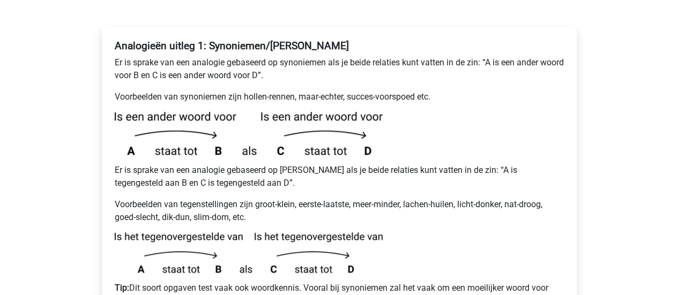 Image resolution: width=678 pixels, height=295 pixels. I want to click on b: Tip:, so click(122, 288).